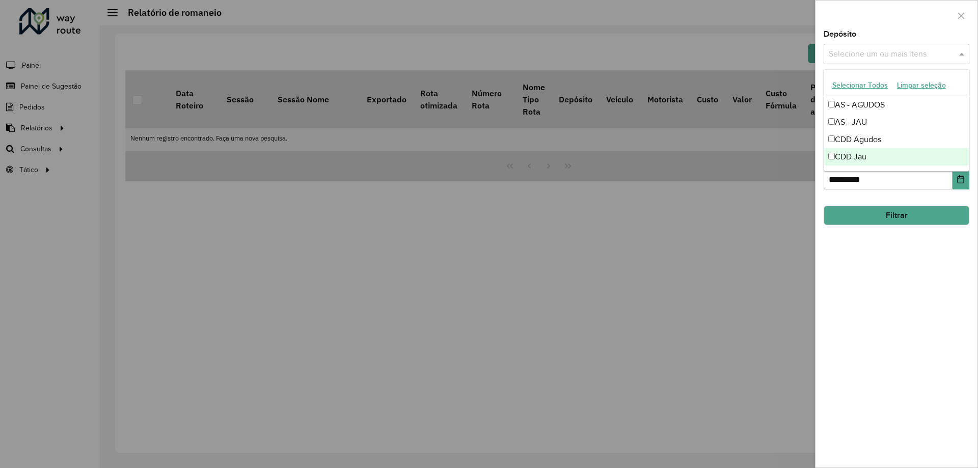  Describe the element at coordinates (896, 120) in the screenshot. I see `ng-dropdown-panel: Options list` at that location.